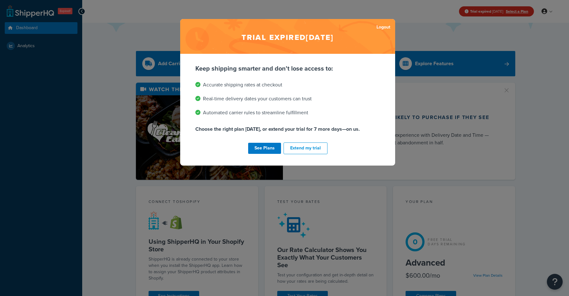 This screenshot has height=296, width=569. What do you see at coordinates (288, 85) in the screenshot?
I see `li: Accurate shipping rates at checkout` at bounding box center [288, 85].